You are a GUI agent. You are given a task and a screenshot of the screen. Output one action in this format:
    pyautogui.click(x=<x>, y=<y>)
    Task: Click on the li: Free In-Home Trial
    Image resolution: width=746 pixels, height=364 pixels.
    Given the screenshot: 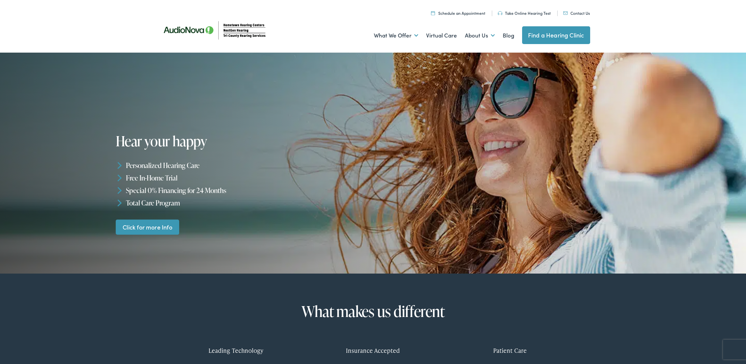 What is the action you would take?
    pyautogui.click(x=246, y=178)
    